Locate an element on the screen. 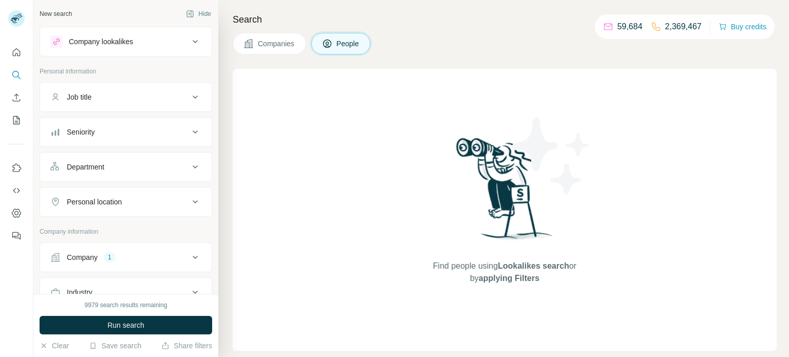 This screenshot has width=789, height=357. button: Buy credits is located at coordinates (742, 27).